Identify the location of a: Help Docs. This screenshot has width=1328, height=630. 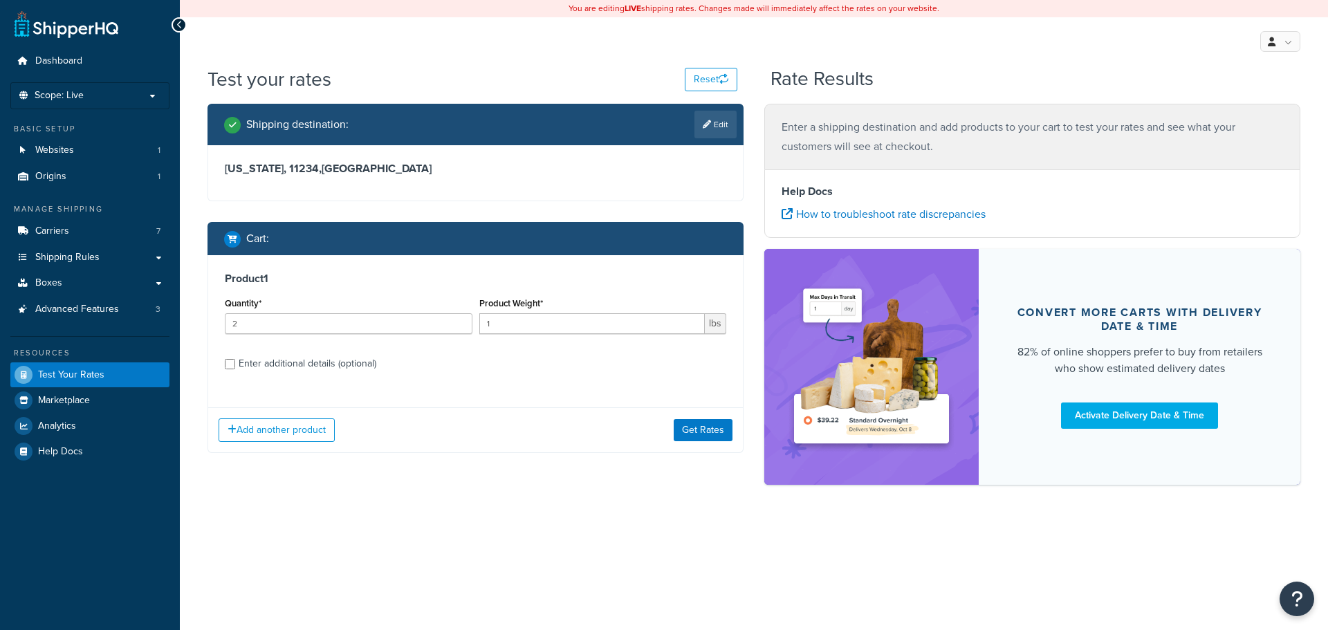
(90, 452).